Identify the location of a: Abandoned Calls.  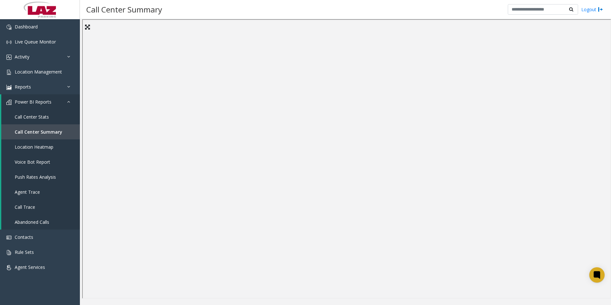
(41, 222).